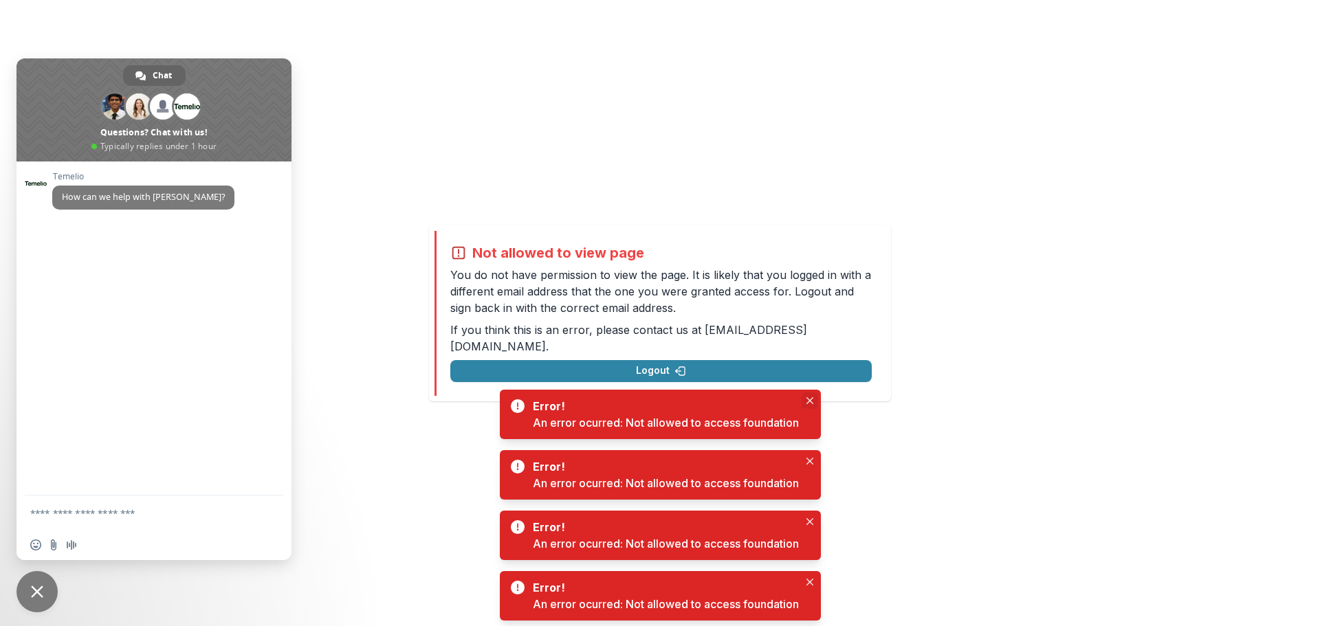  What do you see at coordinates (143, 177) in the screenshot?
I see `span: Temelio` at bounding box center [143, 177].